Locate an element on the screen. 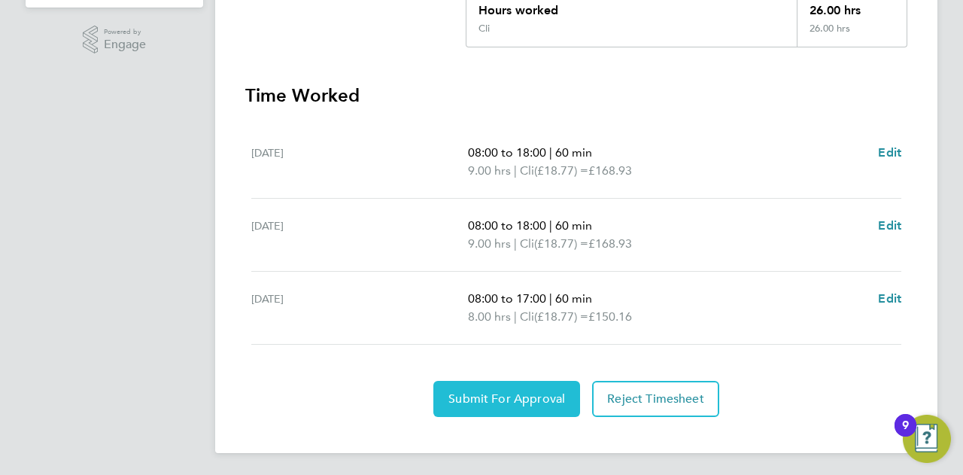 This screenshot has width=963, height=475. div: 26.00 hrs is located at coordinates (852, 35).